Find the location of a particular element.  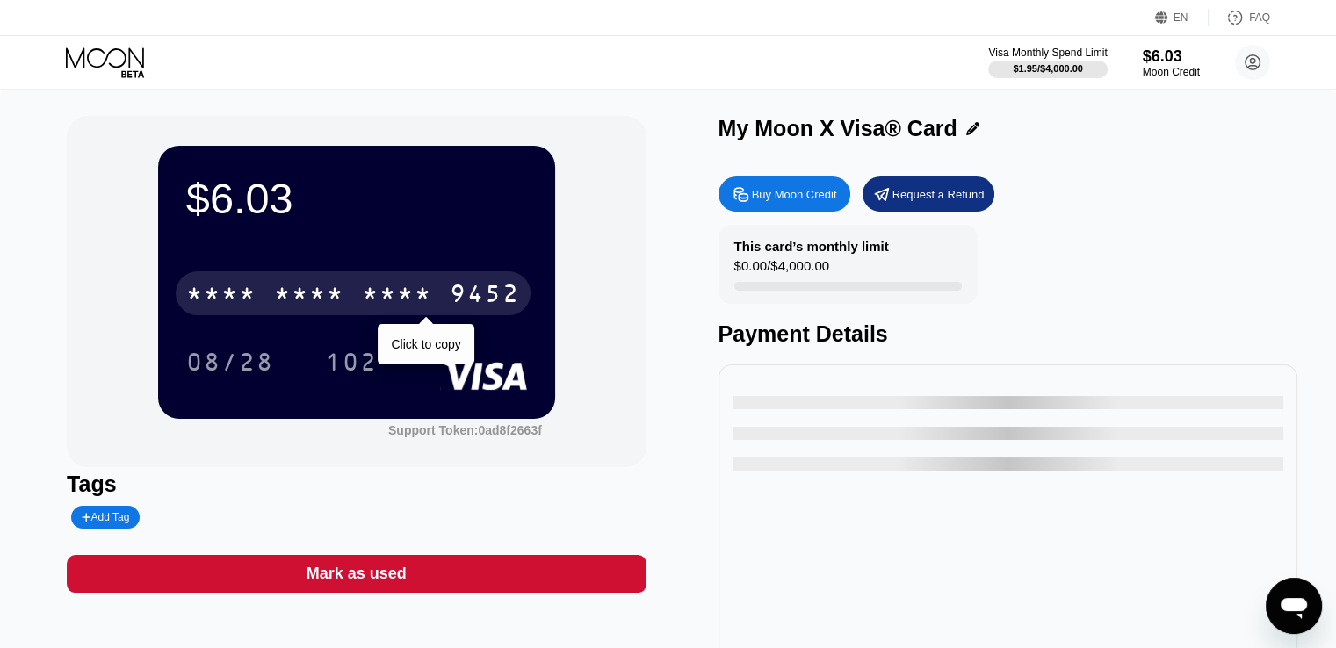

div: Visa Monthly Spend Limit is located at coordinates (1047, 53).